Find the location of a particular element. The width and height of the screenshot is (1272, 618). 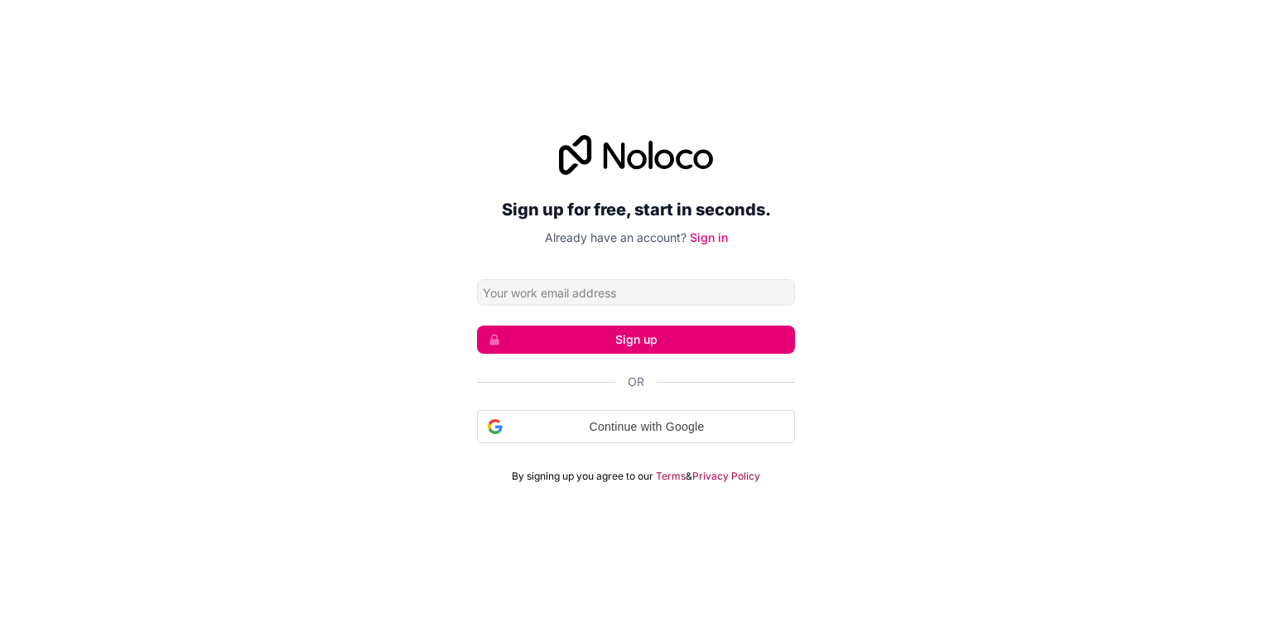

input: Email address is located at coordinates (636, 292).